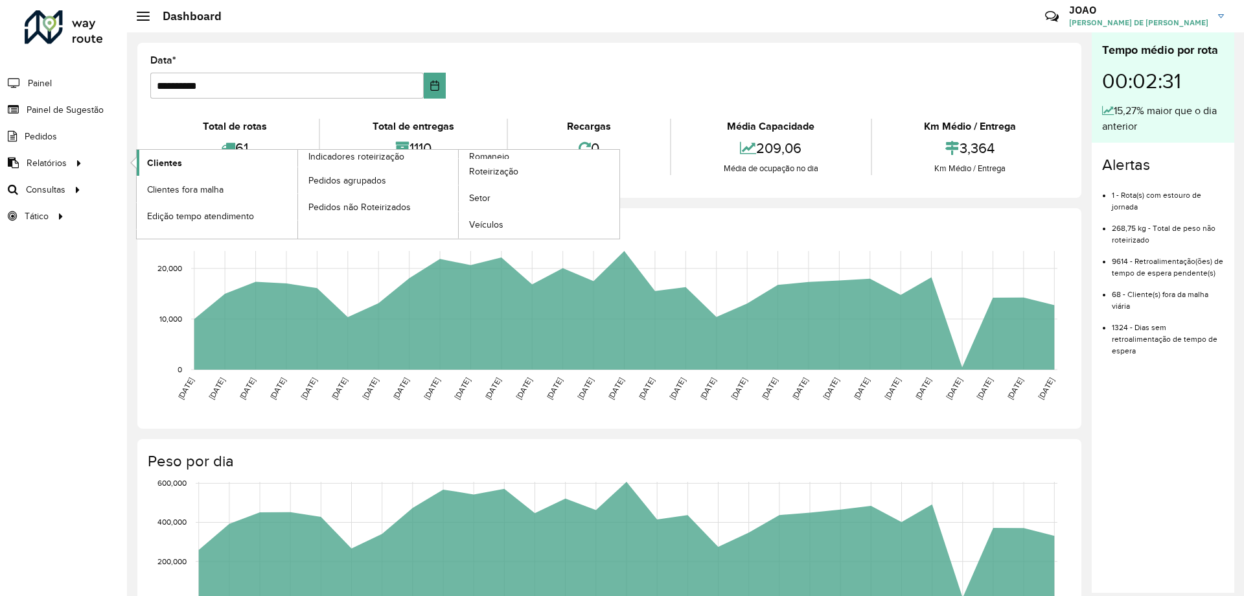 This screenshot has height=596, width=1244. What do you see at coordinates (970, 148) in the screenshot?
I see `div: 3,364` at bounding box center [970, 148].